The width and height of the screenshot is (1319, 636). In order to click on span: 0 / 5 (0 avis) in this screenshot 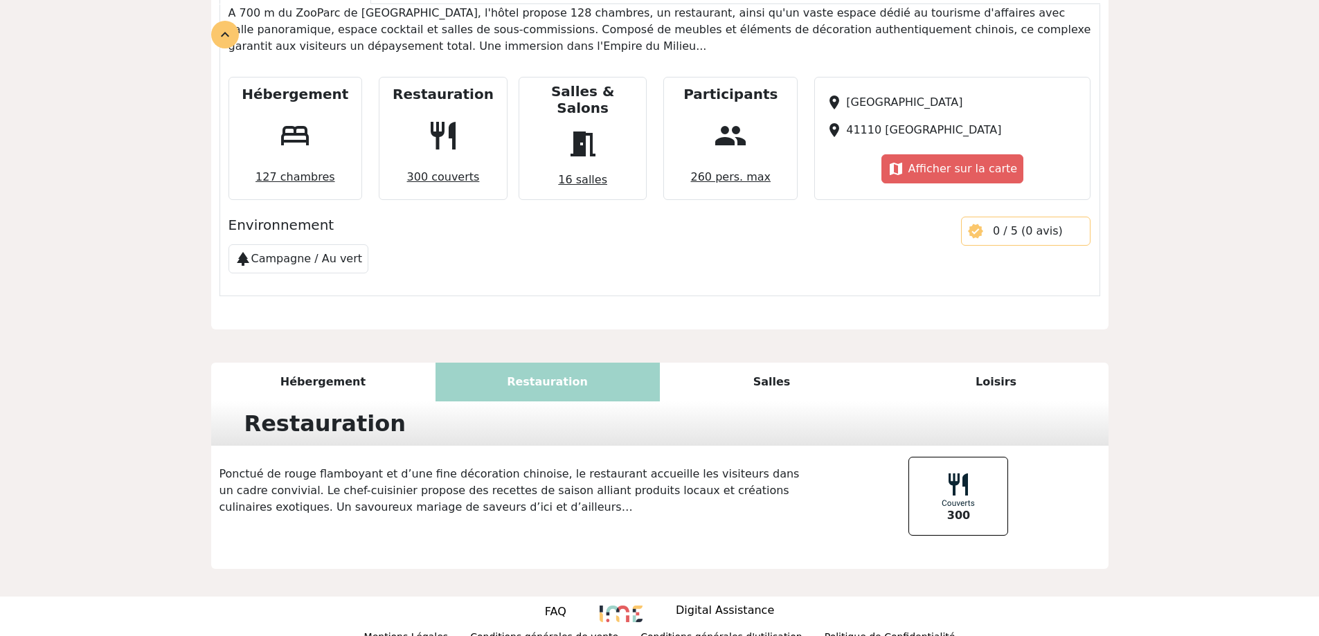, I will do `click(1028, 231)`.